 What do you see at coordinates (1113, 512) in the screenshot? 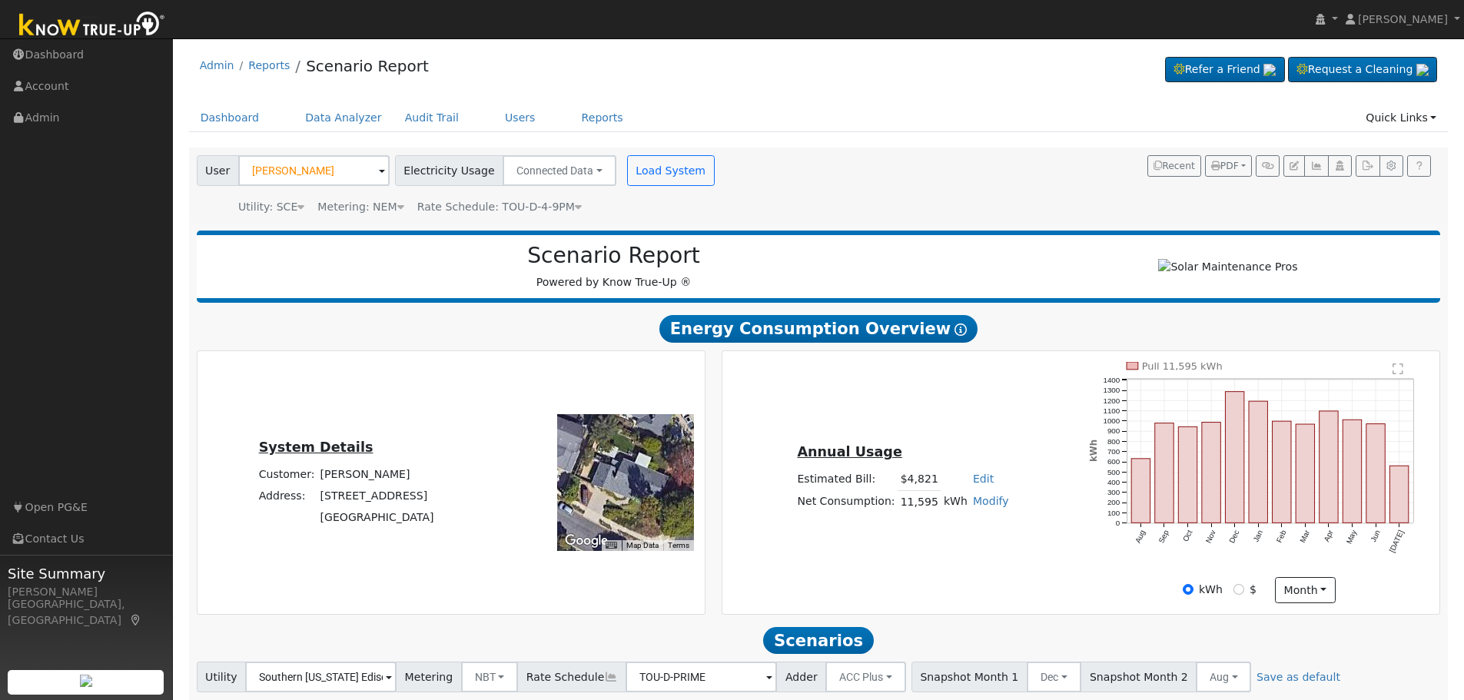
I see `text: 100` at bounding box center [1113, 512].